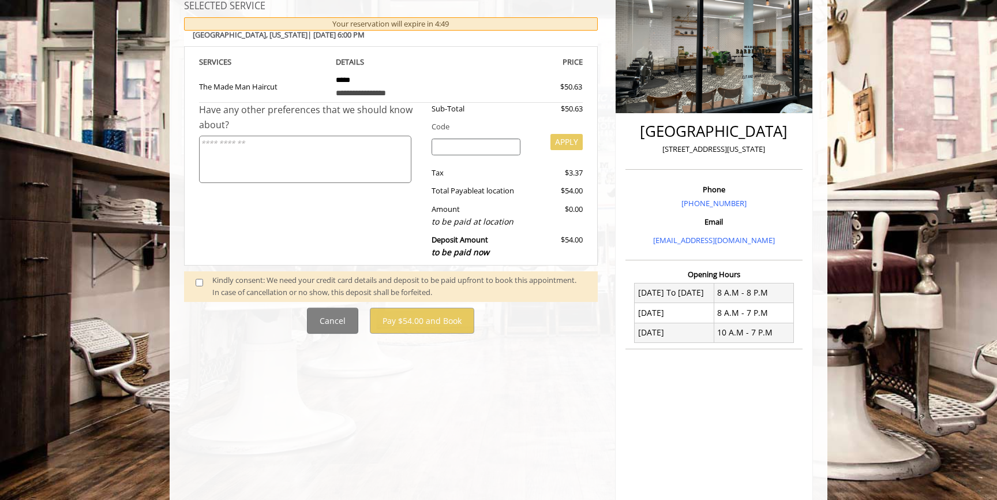 This screenshot has width=997, height=500. I want to click on div: $0.00, so click(556, 215).